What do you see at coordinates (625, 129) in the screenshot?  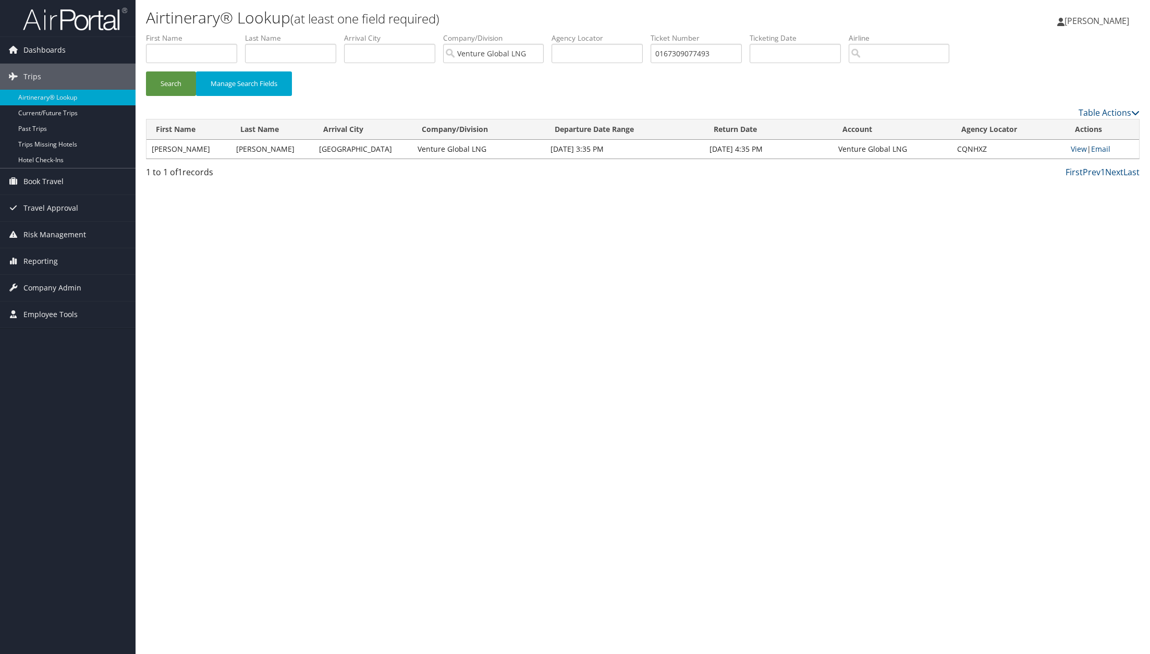 I see `th: Departure Date Range: activate to sort column ascending` at bounding box center [625, 129].